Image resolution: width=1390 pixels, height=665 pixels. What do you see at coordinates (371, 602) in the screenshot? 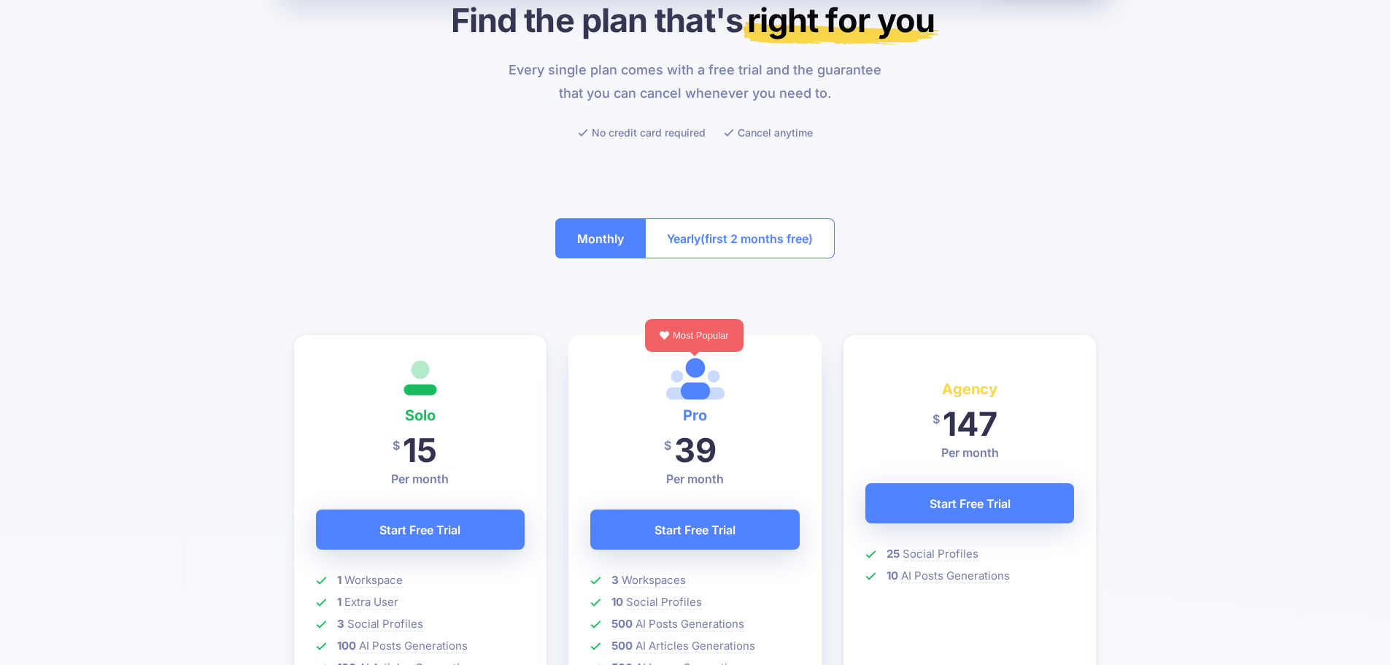
I see `span: Extra User` at bounding box center [371, 602].